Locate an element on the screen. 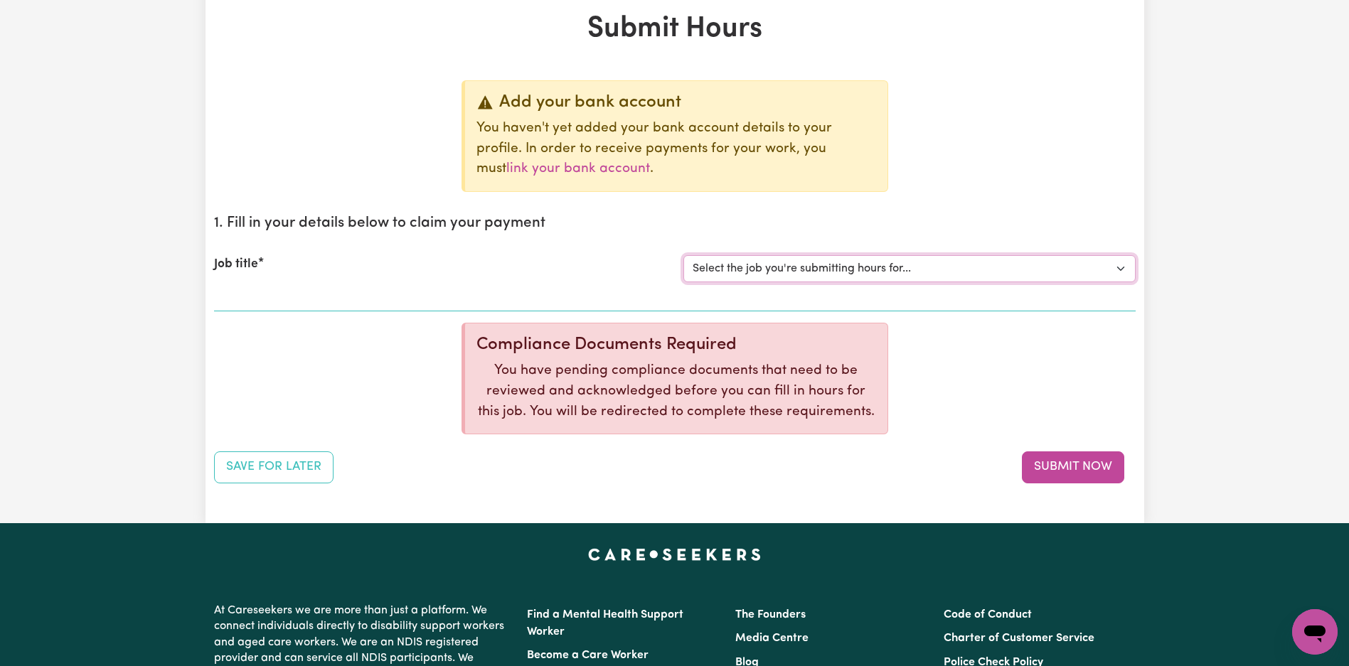 This screenshot has width=1349, height=666. button: Submit your job report is located at coordinates (1073, 467).